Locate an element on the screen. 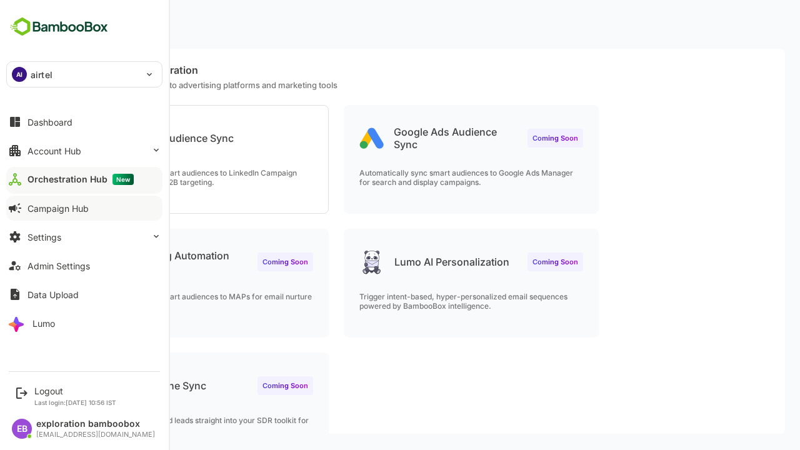 This screenshot has height=450, width=800. p: Marketing Automation Sync is located at coordinates (142, 262).